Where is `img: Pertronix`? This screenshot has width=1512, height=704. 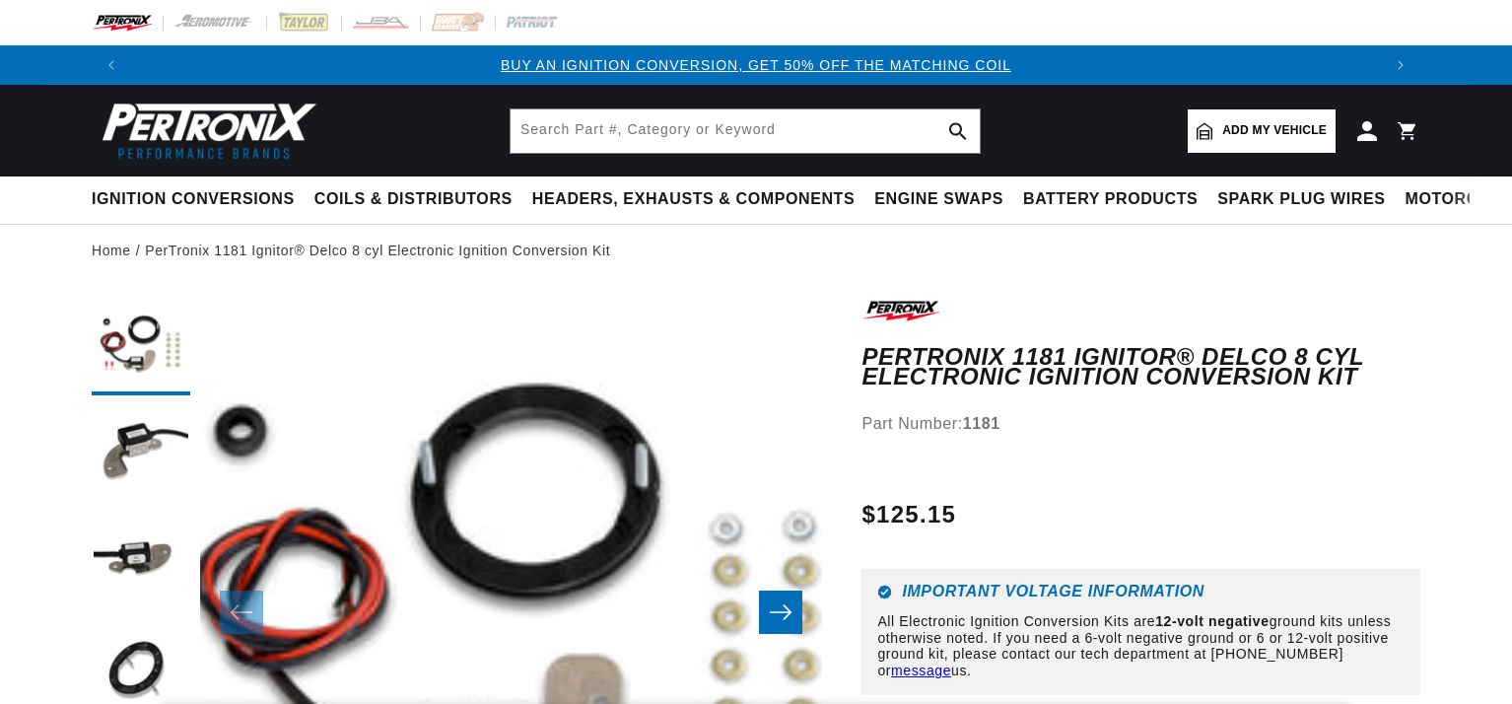 img: Pertronix is located at coordinates (205, 130).